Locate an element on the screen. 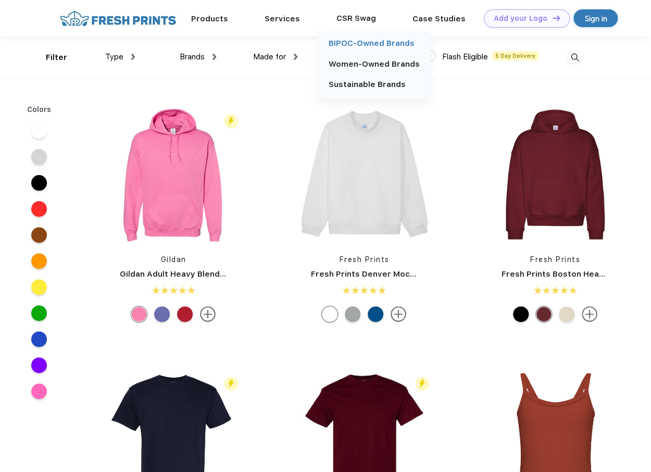 The height and width of the screenshot is (472, 651). a: Gildan is located at coordinates (173, 259).